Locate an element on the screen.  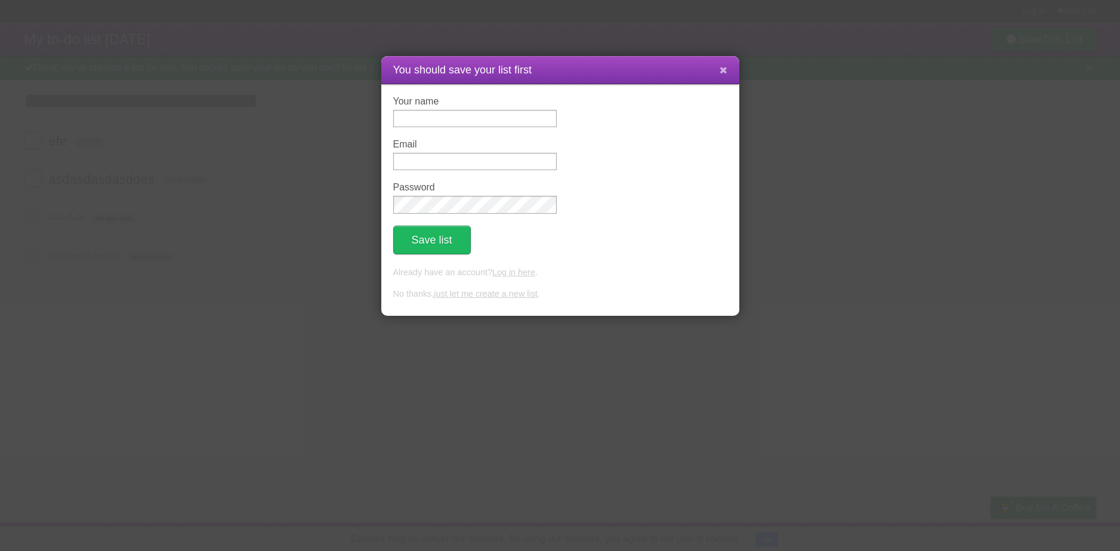
label: Your name is located at coordinates (475, 101).